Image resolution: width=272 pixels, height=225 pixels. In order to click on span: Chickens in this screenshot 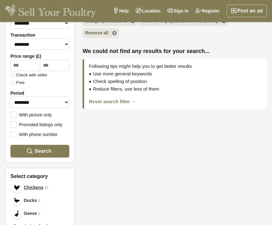, I will do `click(34, 188)`.